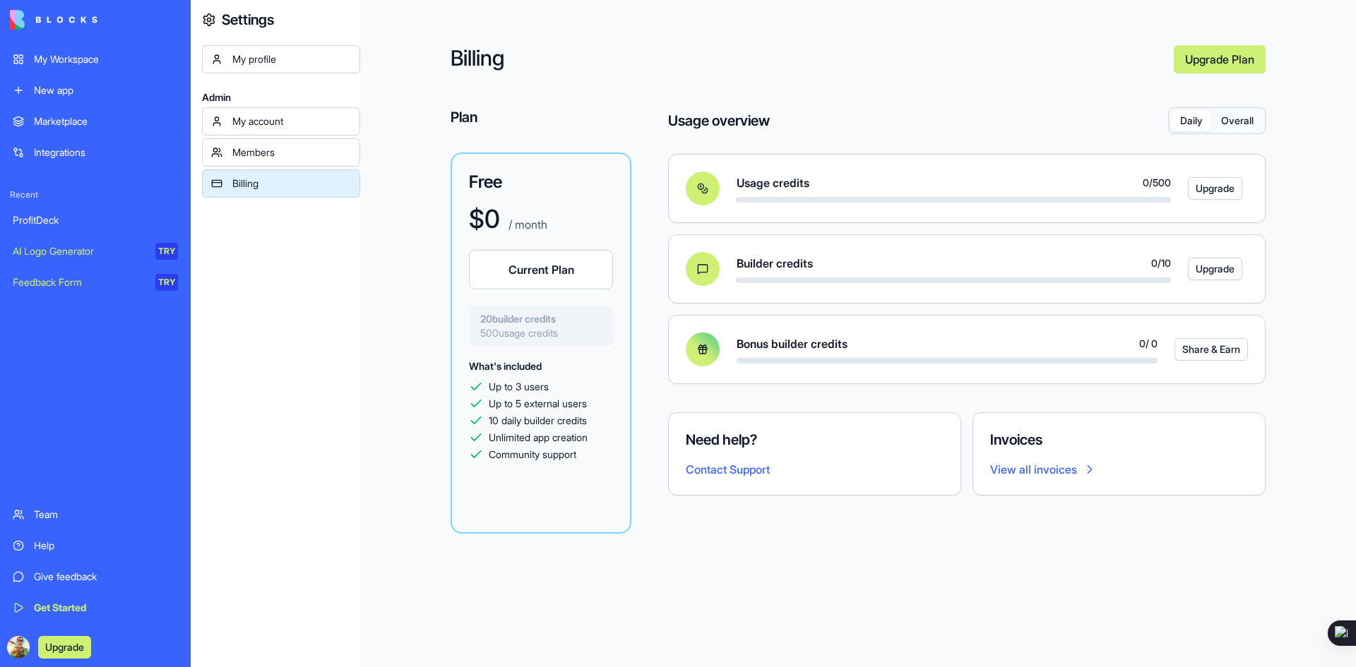 The height and width of the screenshot is (667, 1356). Describe the element at coordinates (538, 438) in the screenshot. I see `span: Unlimited app creation` at that location.